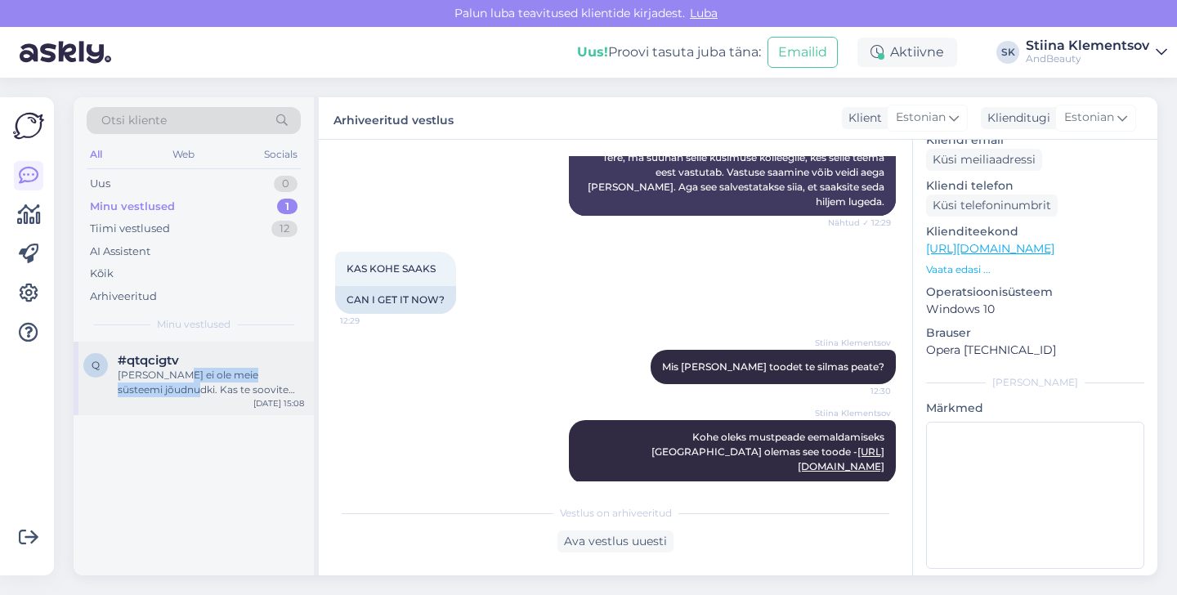  What do you see at coordinates (134, 120) in the screenshot?
I see `span: Otsi kliente` at bounding box center [134, 120].